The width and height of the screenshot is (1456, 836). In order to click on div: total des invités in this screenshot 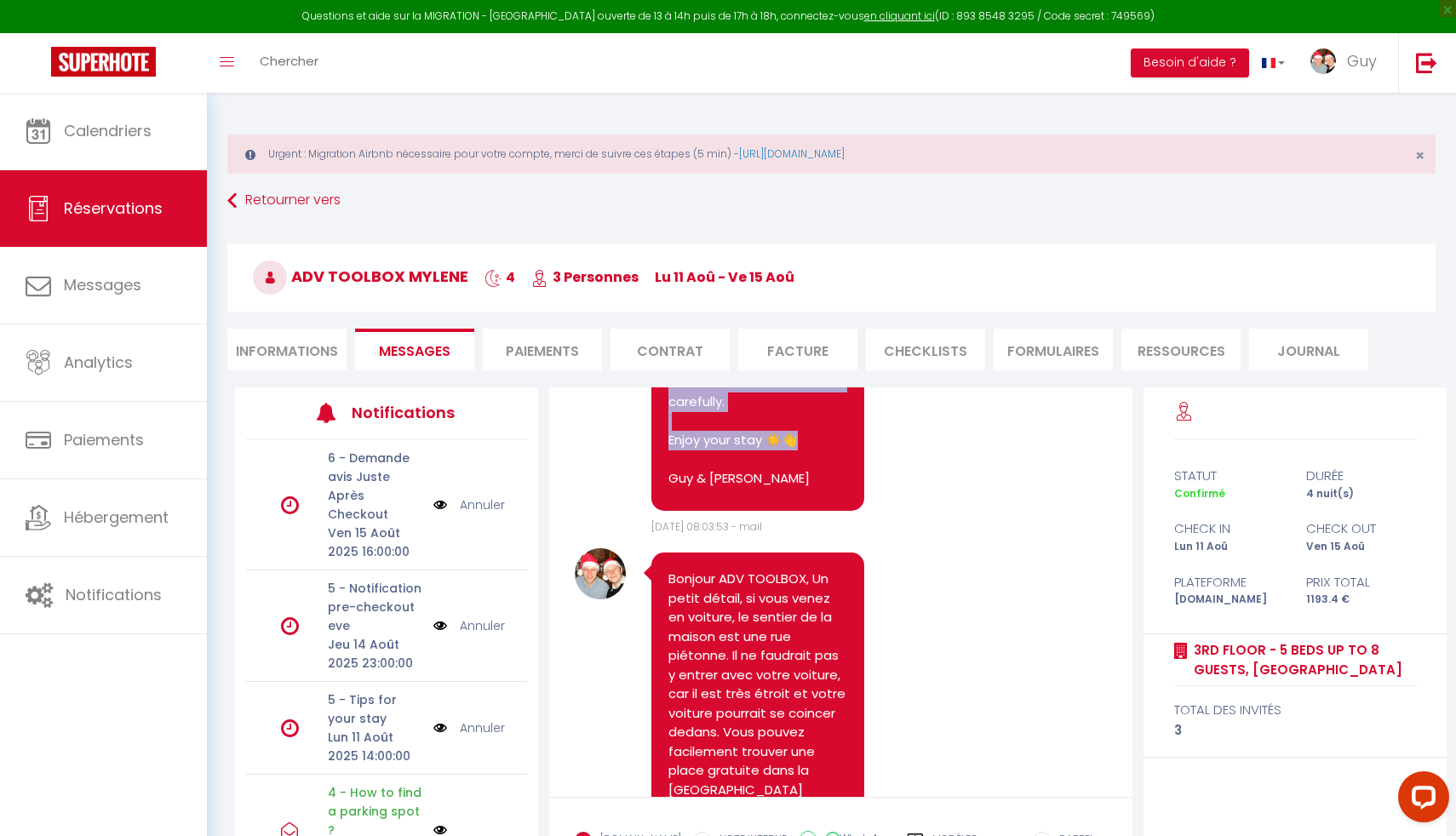, I will do `click(1295, 711)`.